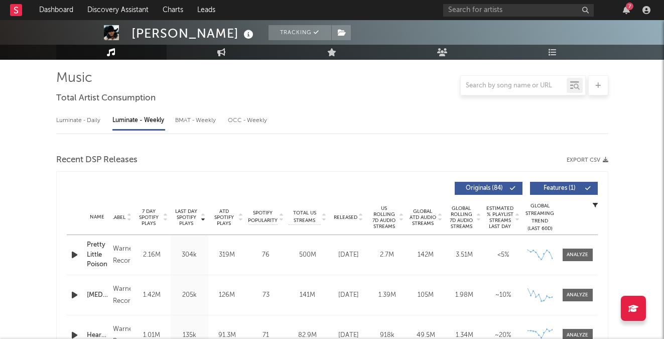 The image size is (664, 339). I want to click on span: ATD Spotify Plays, so click(224, 217).